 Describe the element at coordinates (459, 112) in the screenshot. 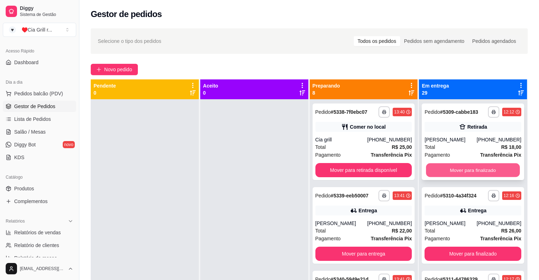

I see `strong: # 5309-cabbe183` at that location.